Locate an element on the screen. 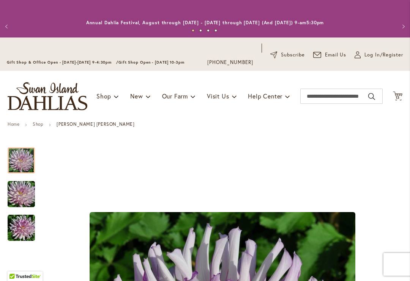 This screenshot has height=281, width=410. button: 13 is located at coordinates (397, 96).